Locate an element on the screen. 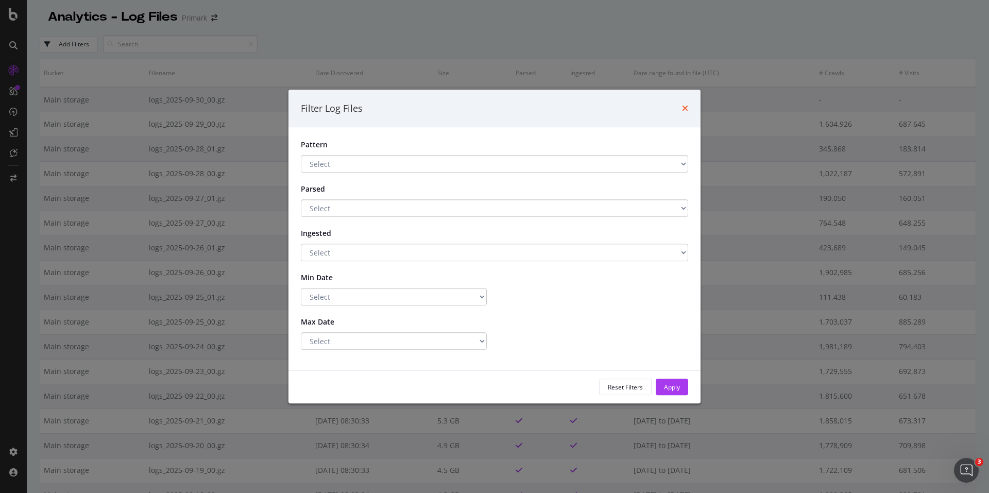 Image resolution: width=989 pixels, height=493 pixels. button: Reset Filters is located at coordinates (626, 387).